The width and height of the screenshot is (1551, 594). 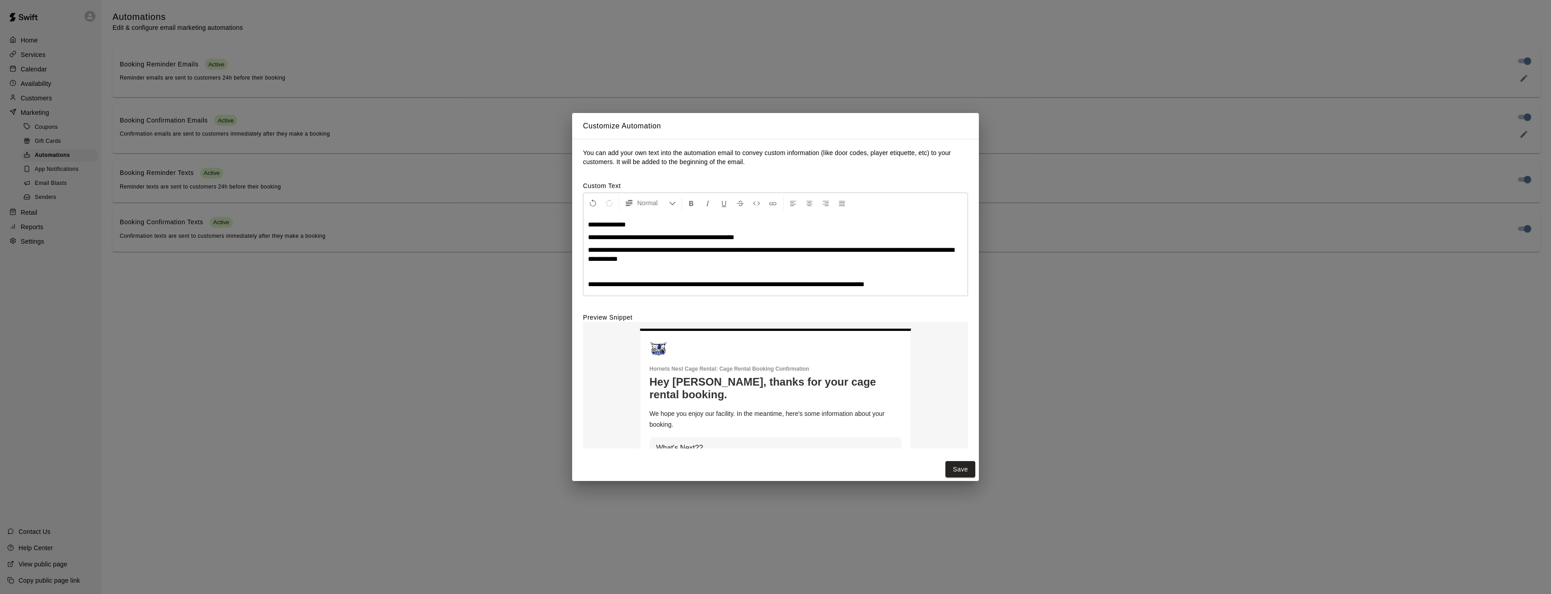 What do you see at coordinates (776, 419) in the screenshot?
I see `p: We hope you enjoy our facility. In the meantime, here's some information about your booking.` at bounding box center [776, 419].